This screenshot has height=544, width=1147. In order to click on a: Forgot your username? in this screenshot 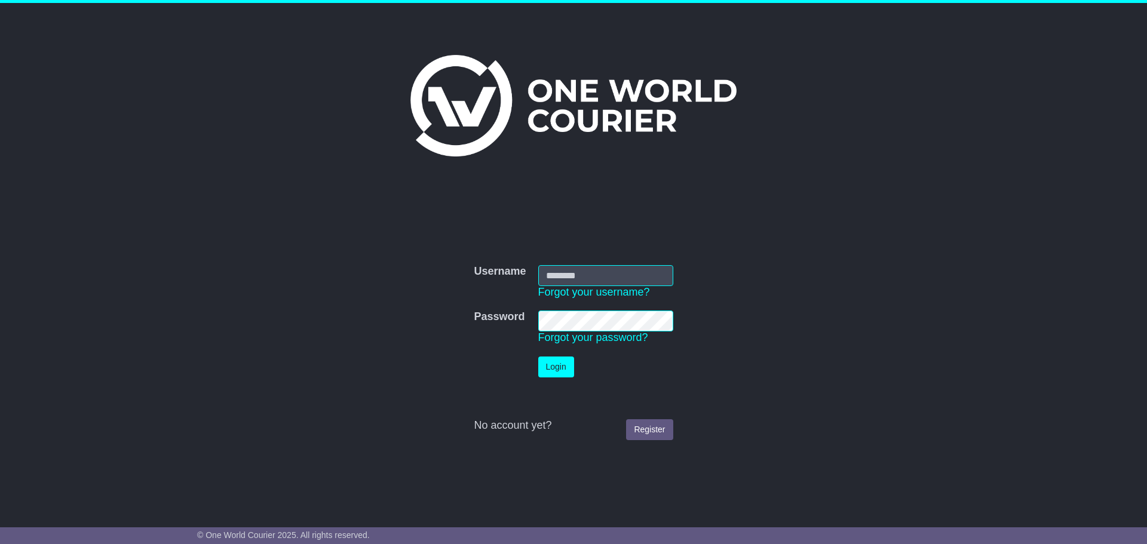, I will do `click(594, 292)`.